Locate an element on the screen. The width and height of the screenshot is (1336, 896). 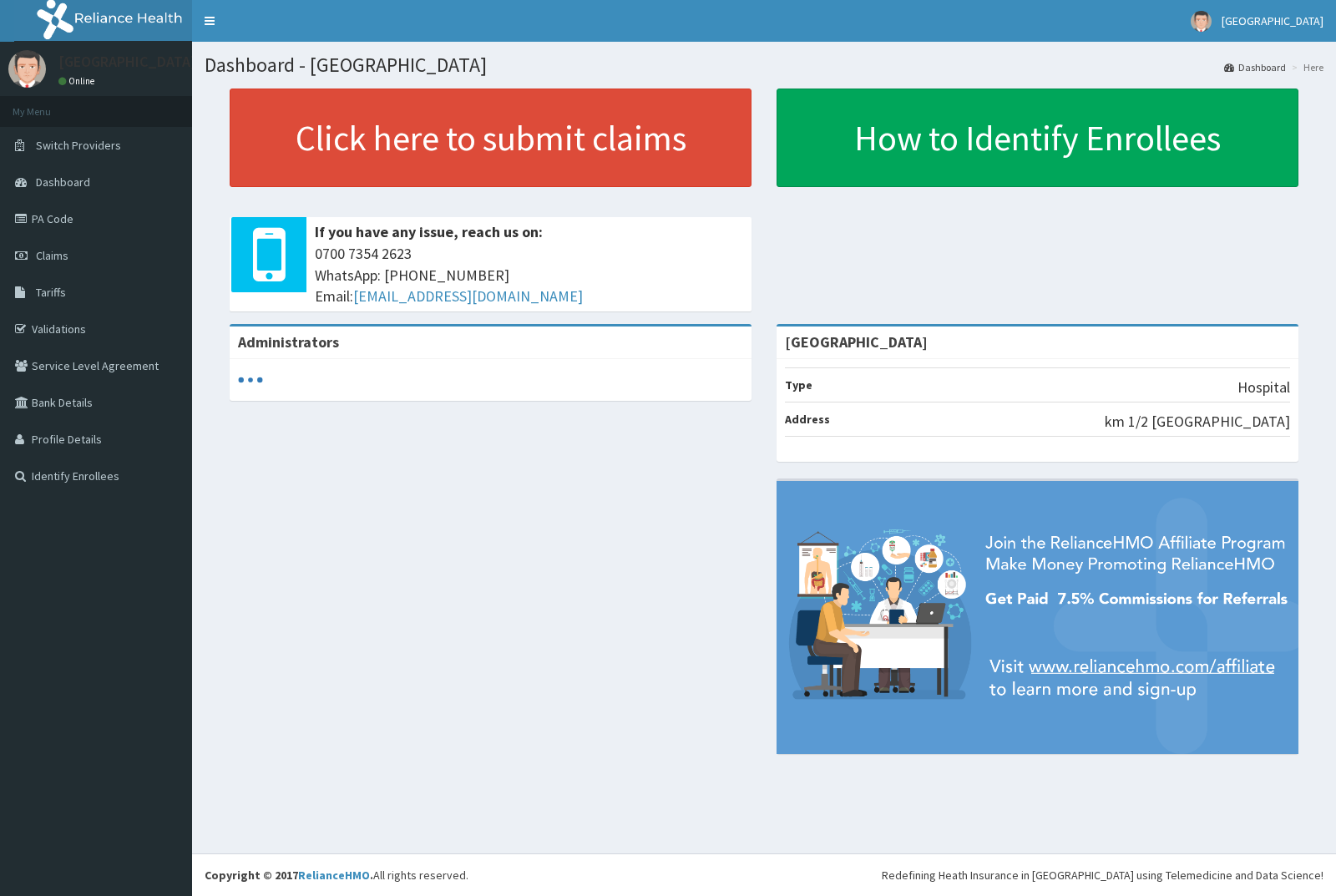
a: RelianceHMO is located at coordinates (334, 875).